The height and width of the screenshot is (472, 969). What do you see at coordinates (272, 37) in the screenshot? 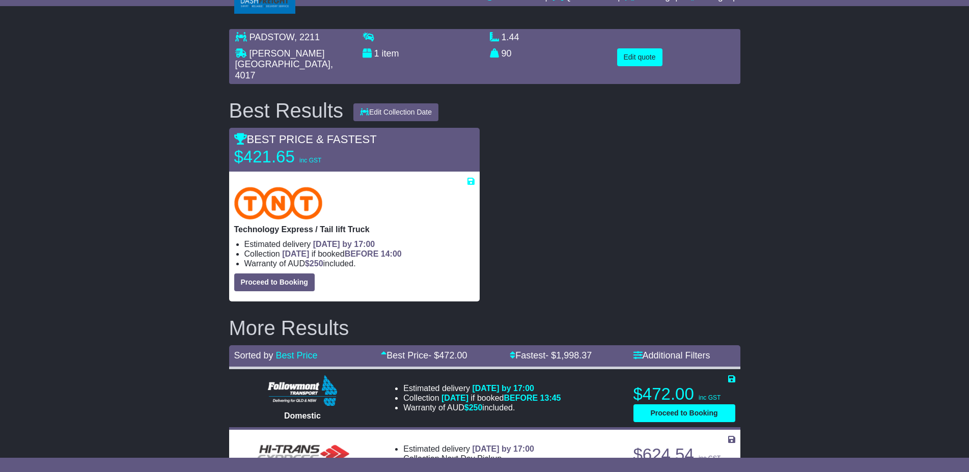
I see `span: PADSTOW` at bounding box center [272, 37].